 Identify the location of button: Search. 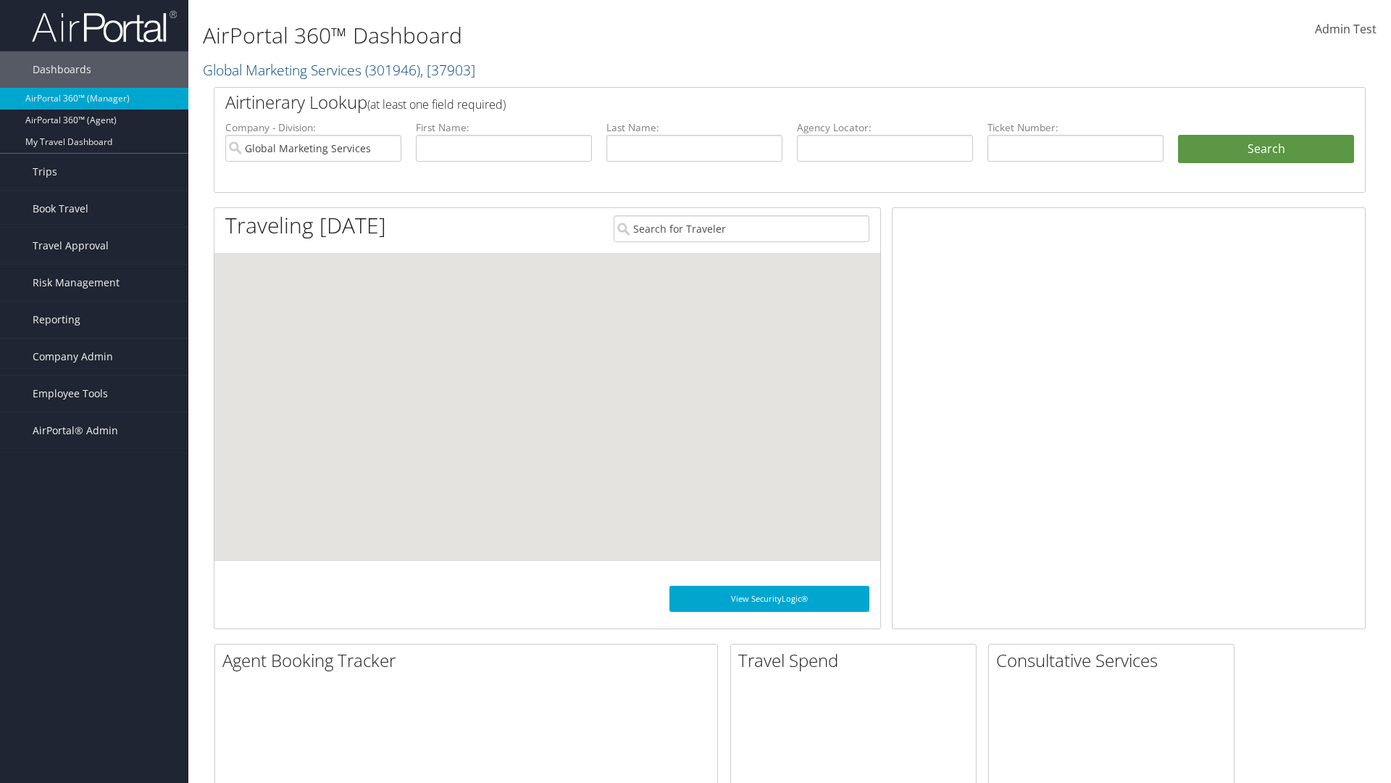
(1266, 149).